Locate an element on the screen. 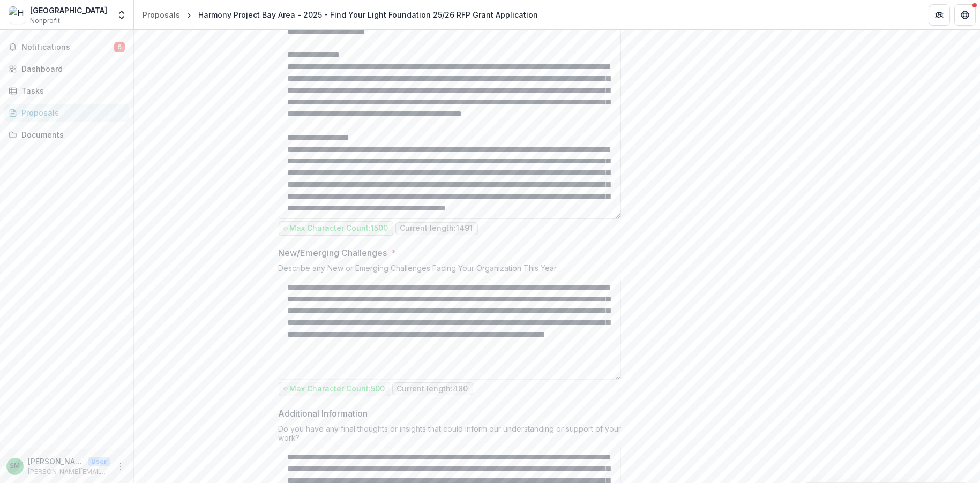  span: Nonprofit is located at coordinates (45, 21).